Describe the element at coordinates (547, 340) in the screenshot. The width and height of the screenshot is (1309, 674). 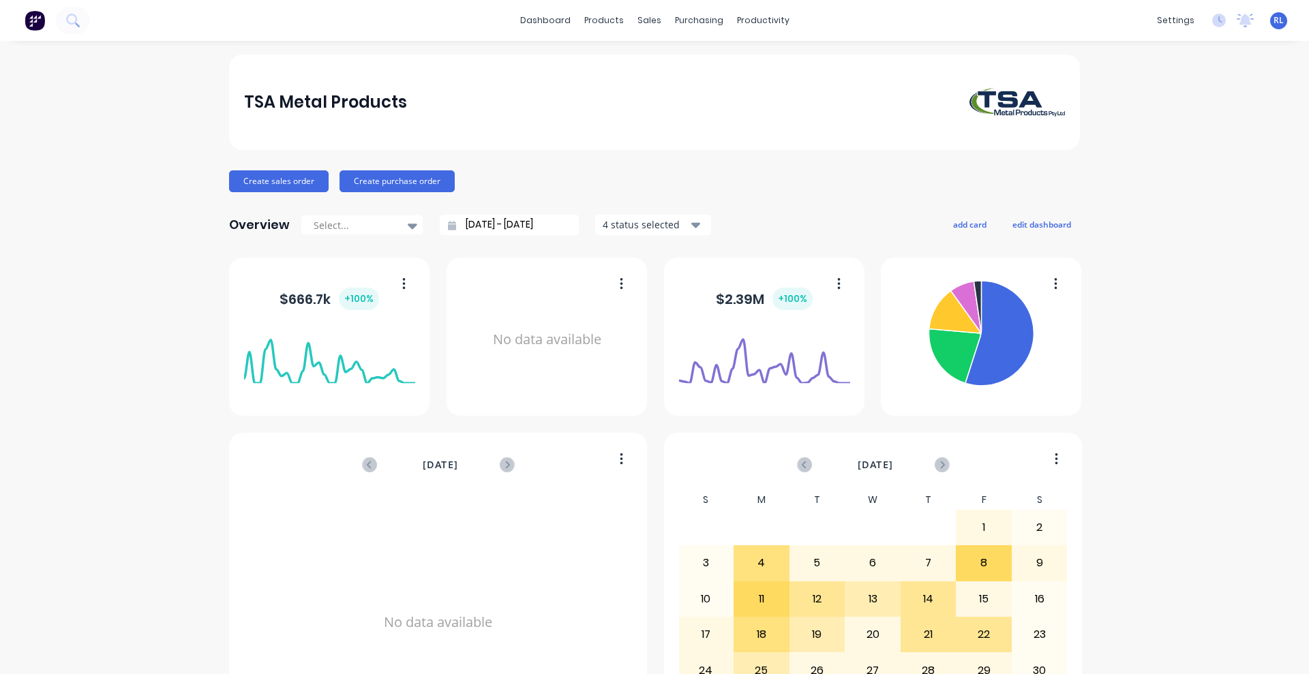
I see `div: No data available` at that location.